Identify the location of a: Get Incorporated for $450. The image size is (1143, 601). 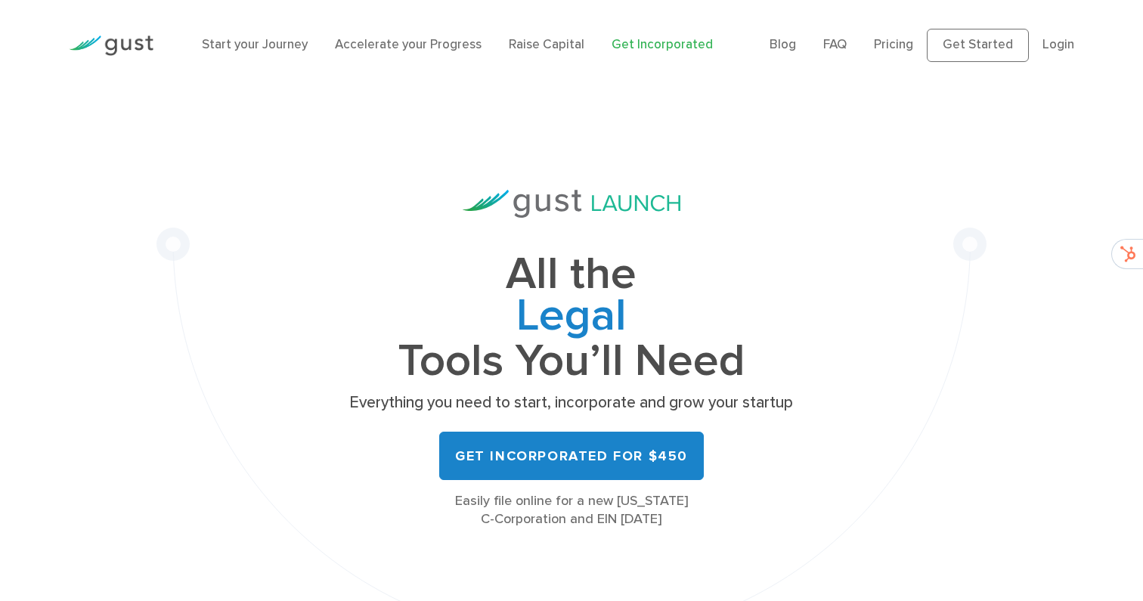
(571, 456).